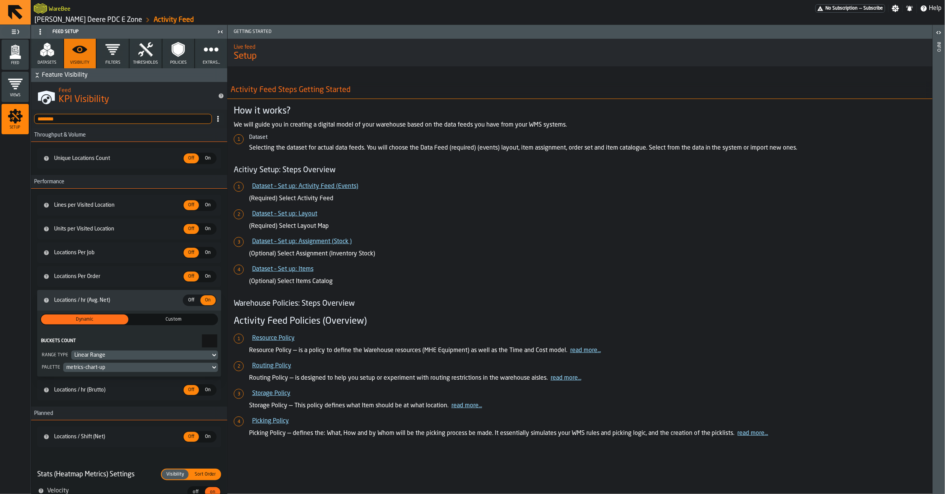 Image resolution: width=945 pixels, height=494 pixels. What do you see at coordinates (211, 62) in the screenshot?
I see `span: Extras...` at bounding box center [211, 62].